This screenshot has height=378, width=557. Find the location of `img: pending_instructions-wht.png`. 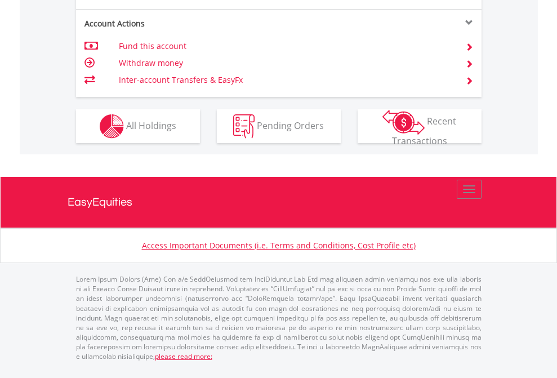

img: pending_instructions-wht.png is located at coordinates (244, 126).